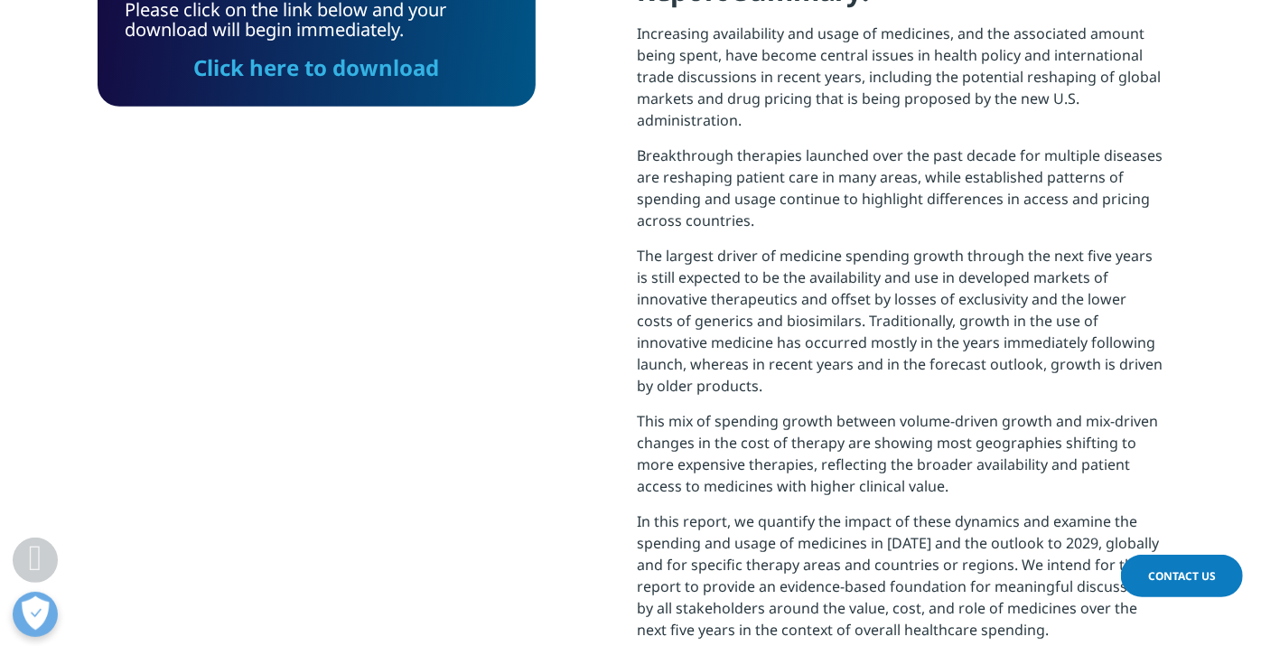 This screenshot has width=1261, height=646. What do you see at coordinates (900, 83) in the screenshot?
I see `p: Increasing availability and usage of medicines, and the associated amount being spent, have becom...` at bounding box center [900, 83].